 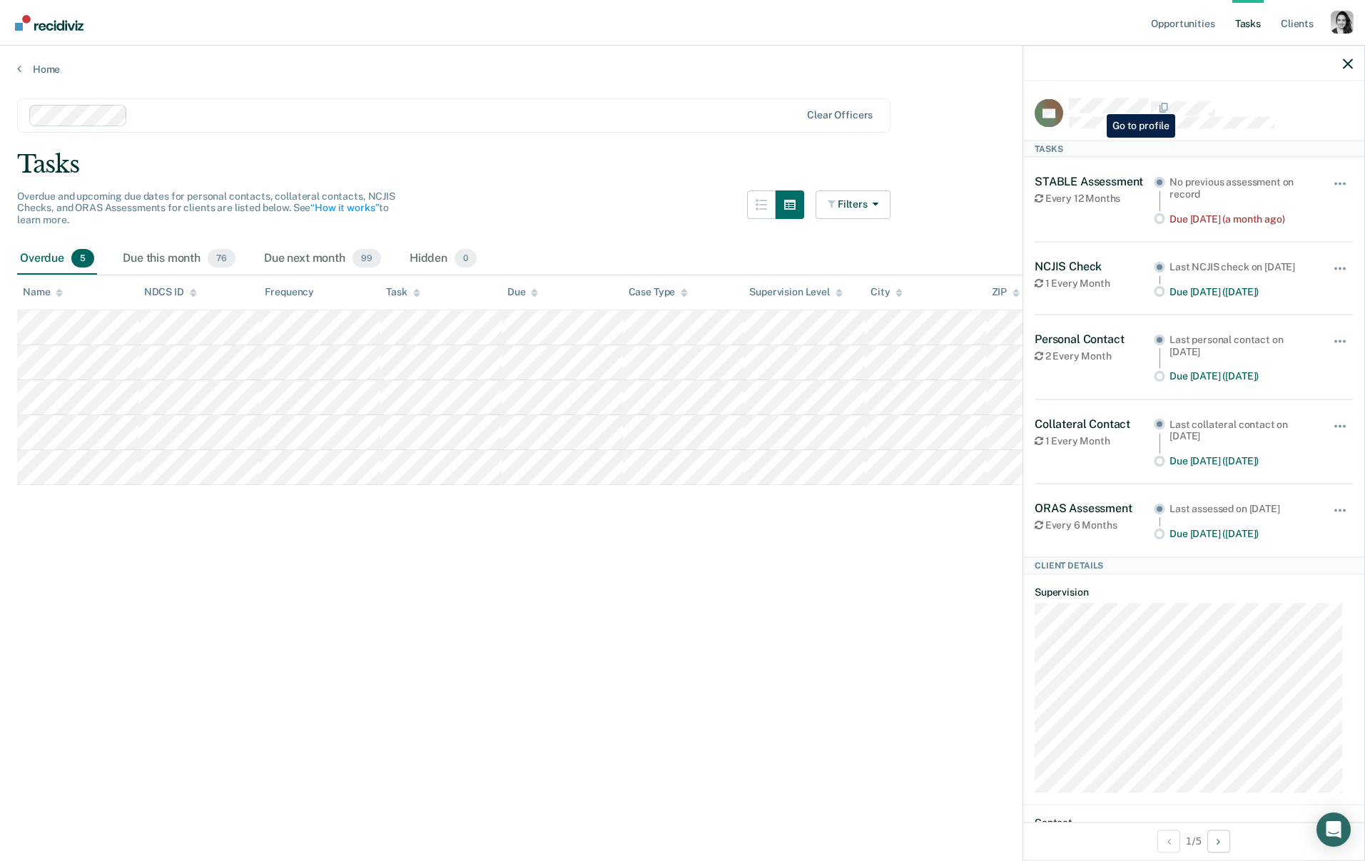 What do you see at coordinates (402, 292) in the screenshot?
I see `div: Task` at bounding box center [402, 292].